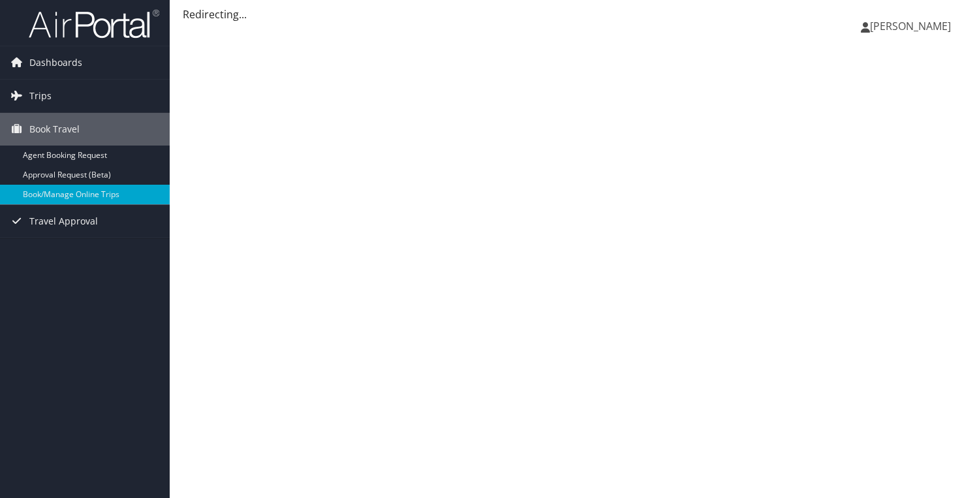 Image resolution: width=977 pixels, height=498 pixels. What do you see at coordinates (63, 221) in the screenshot?
I see `span: Travel Approval` at bounding box center [63, 221].